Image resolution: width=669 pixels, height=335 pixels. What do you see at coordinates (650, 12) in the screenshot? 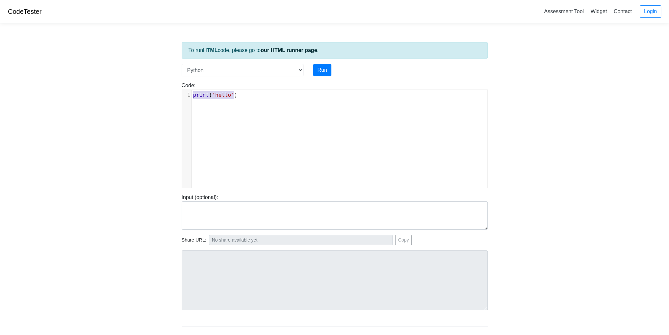
I see `a: Login` at bounding box center [650, 12].